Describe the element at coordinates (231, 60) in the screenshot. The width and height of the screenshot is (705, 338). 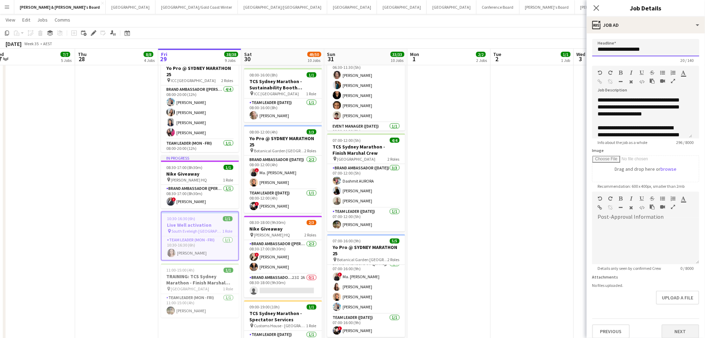
I see `div: 9 Jobs` at that location.